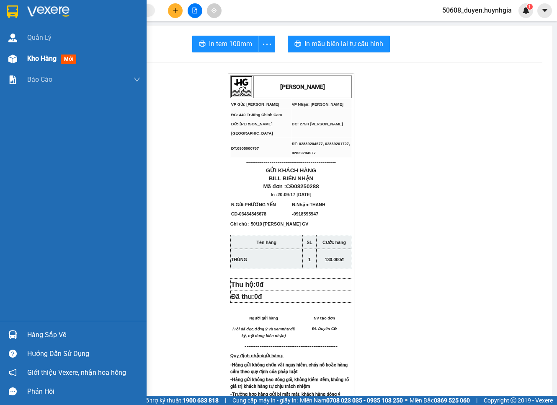 The width and height of the screenshot is (557, 405). Describe the element at coordinates (40, 79) in the screenshot. I see `span: Báo cáo` at that location.